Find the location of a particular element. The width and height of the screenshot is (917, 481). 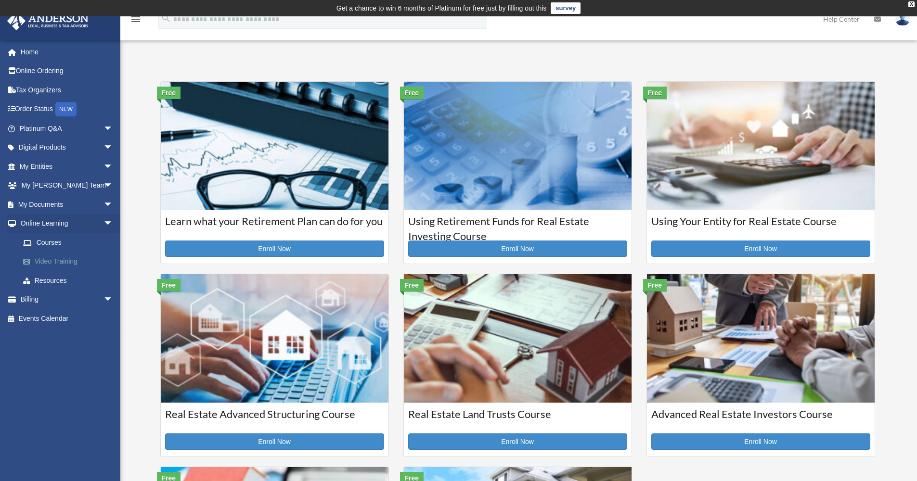

h3: Real Estate Land Trusts Course is located at coordinates (517, 419).